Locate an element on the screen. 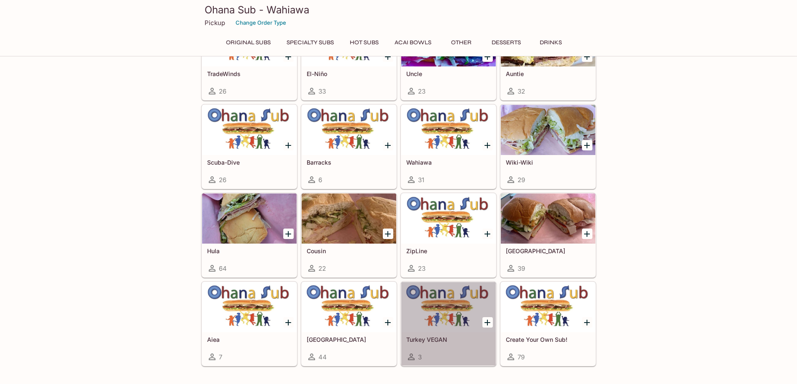 The height and width of the screenshot is (384, 797). a: El-Niño33 is located at coordinates (349, 58).